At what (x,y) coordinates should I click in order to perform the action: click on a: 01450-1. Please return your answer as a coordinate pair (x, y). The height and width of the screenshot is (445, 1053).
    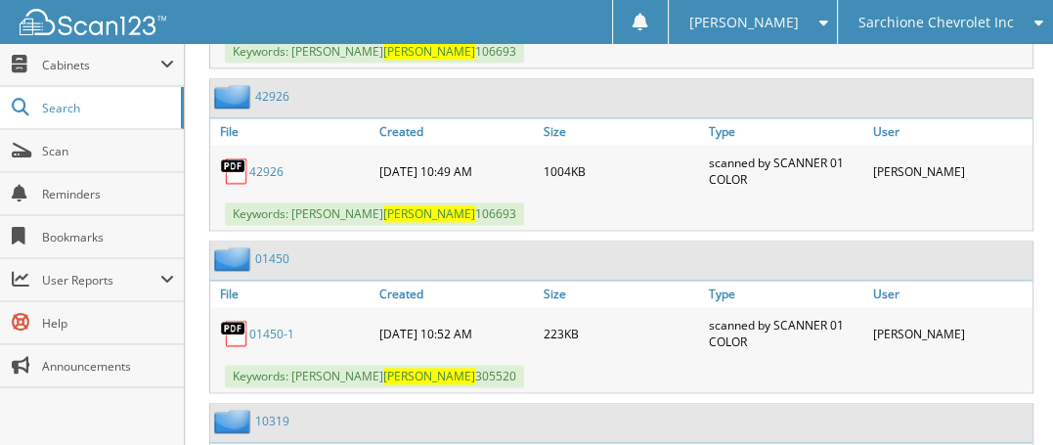
    Looking at the image, I should click on (272, 333).